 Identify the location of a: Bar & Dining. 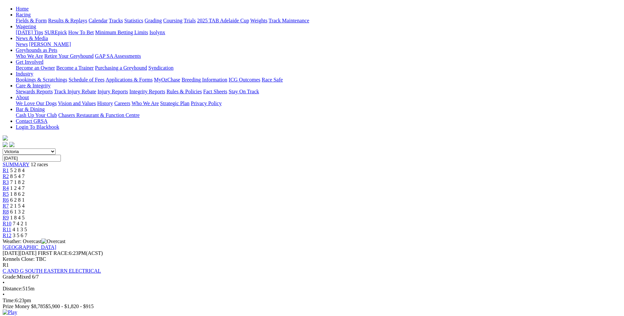
(30, 109).